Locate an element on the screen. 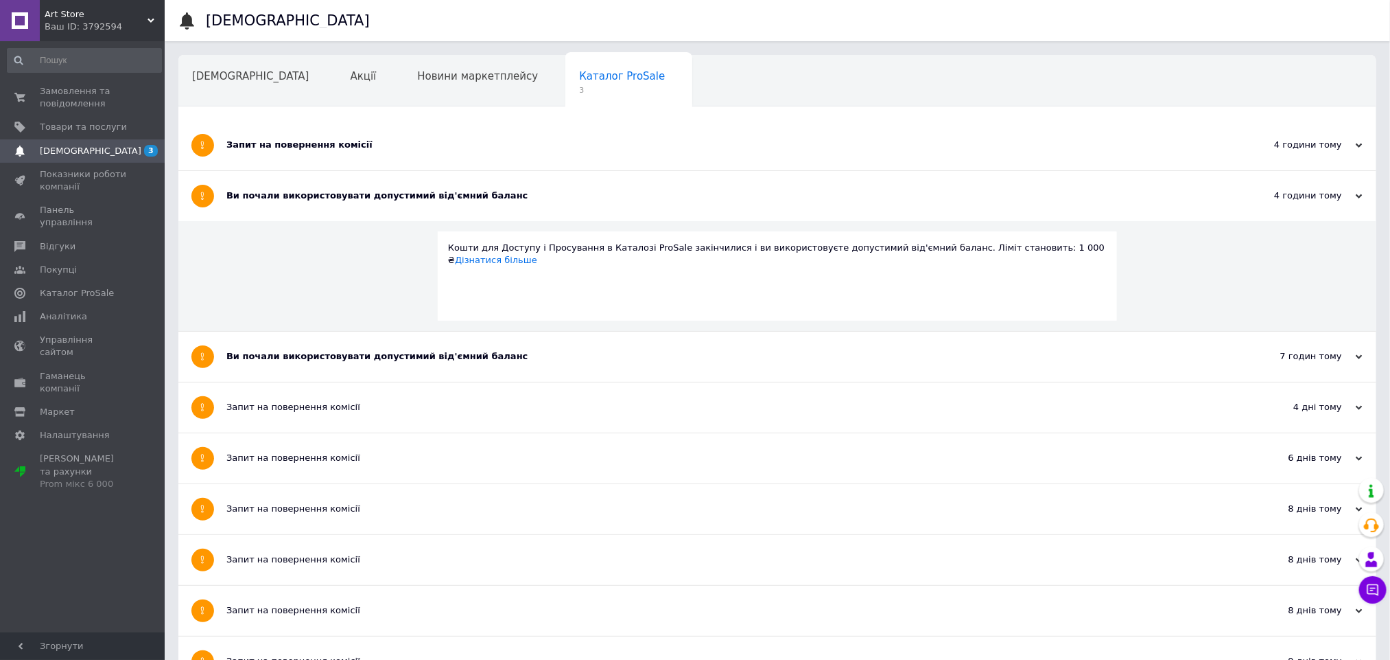  button: Чат з покупцем is located at coordinates (1373, 590).